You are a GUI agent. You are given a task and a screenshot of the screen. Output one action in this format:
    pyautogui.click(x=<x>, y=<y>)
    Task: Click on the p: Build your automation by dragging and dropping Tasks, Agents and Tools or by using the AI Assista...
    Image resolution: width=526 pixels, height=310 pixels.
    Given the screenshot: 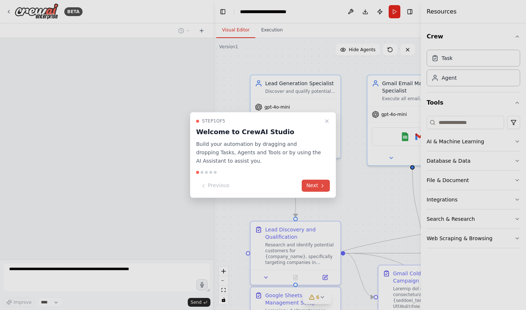 What is the action you would take?
    pyautogui.click(x=259, y=152)
    